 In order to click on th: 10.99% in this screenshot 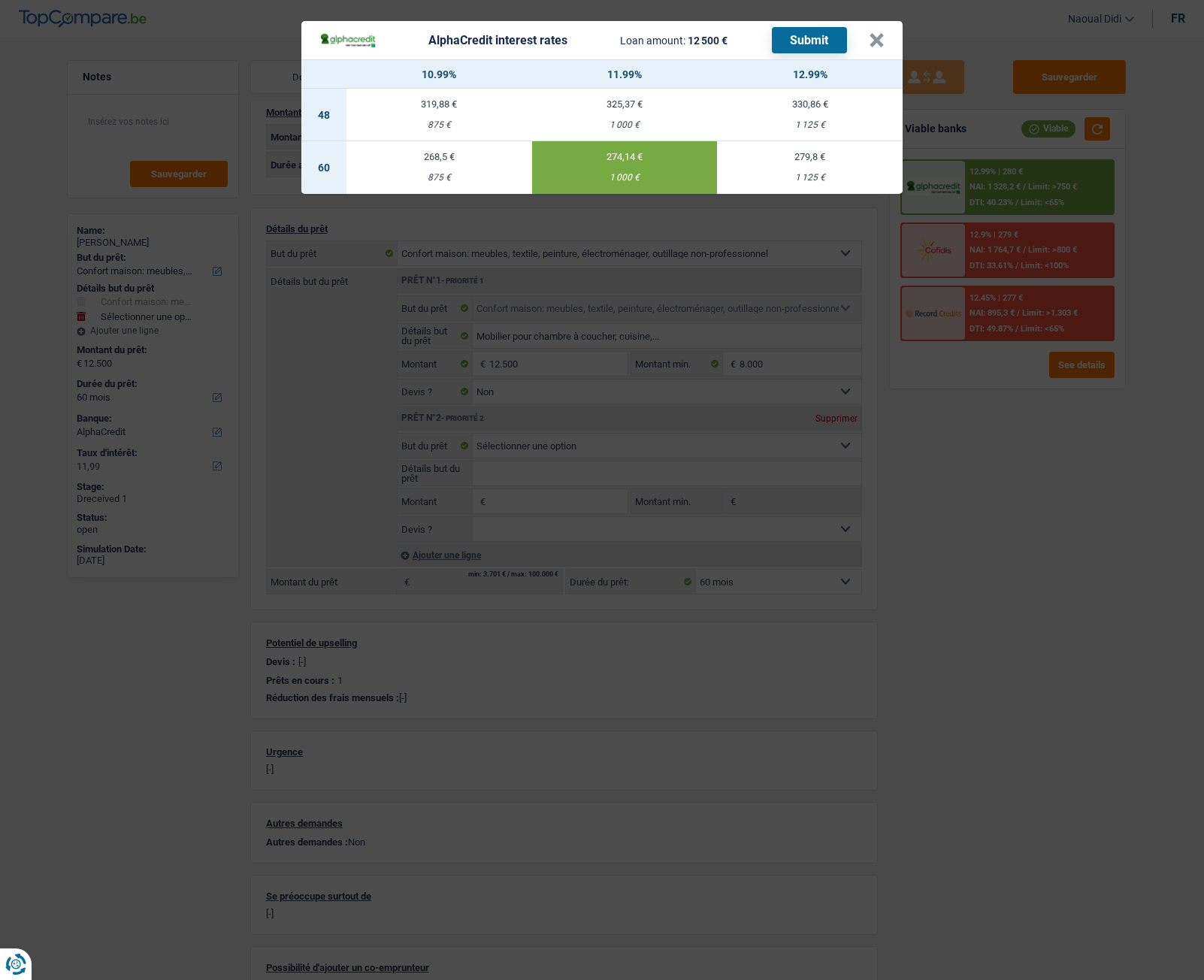, I will do `click(439, 74)`.